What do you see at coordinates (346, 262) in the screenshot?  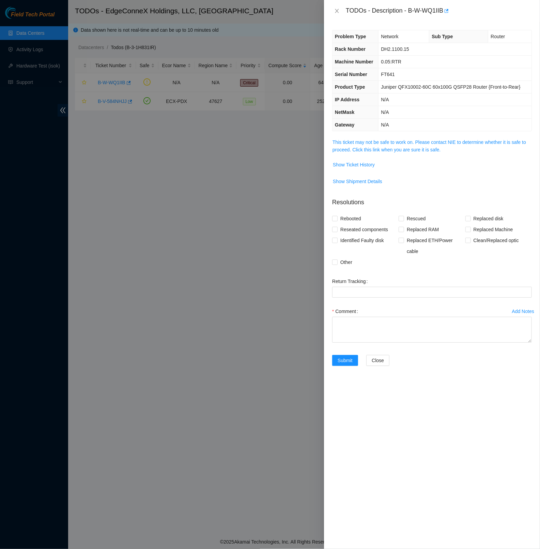 I see `span: Other` at bounding box center [346, 262].